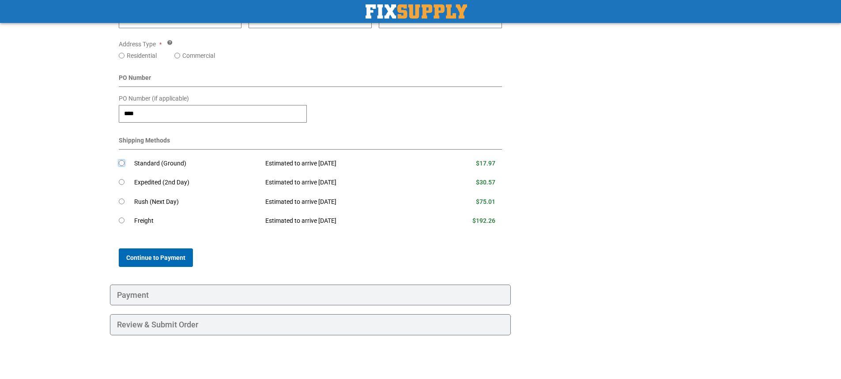 This screenshot has height=379, width=841. Describe the element at coordinates (310, 80) in the screenshot. I see `div: PO Number` at that location.